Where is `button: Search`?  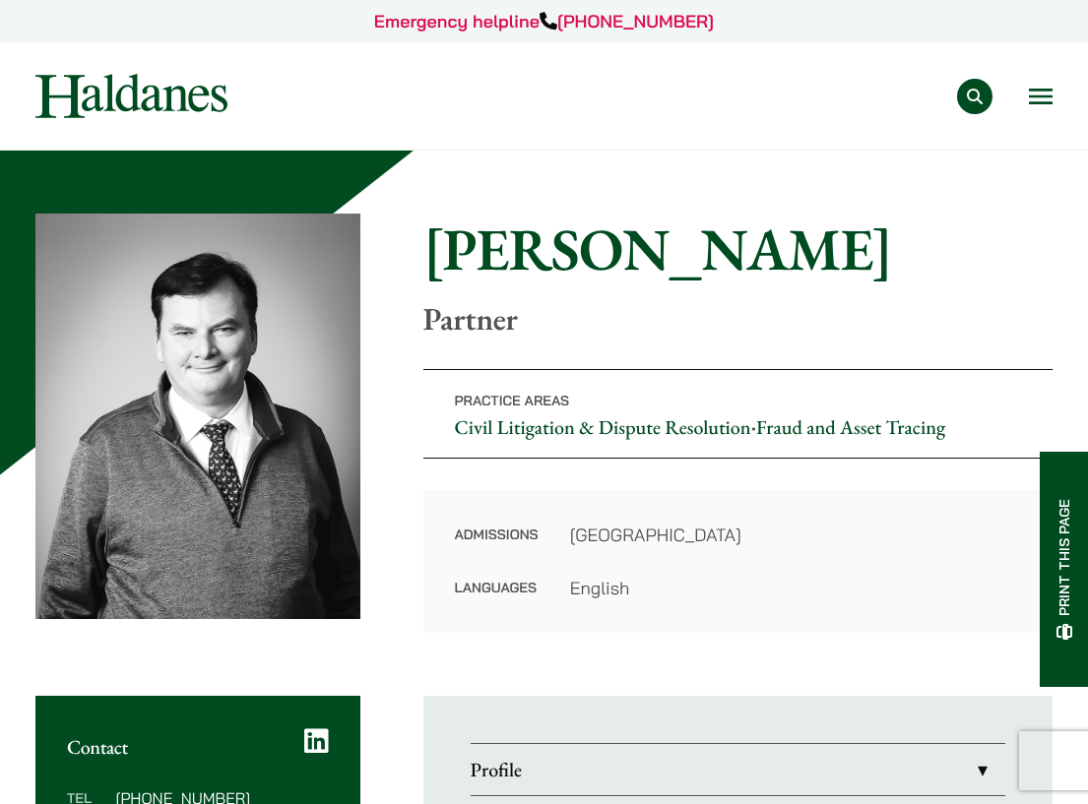 button: Search is located at coordinates (975, 97).